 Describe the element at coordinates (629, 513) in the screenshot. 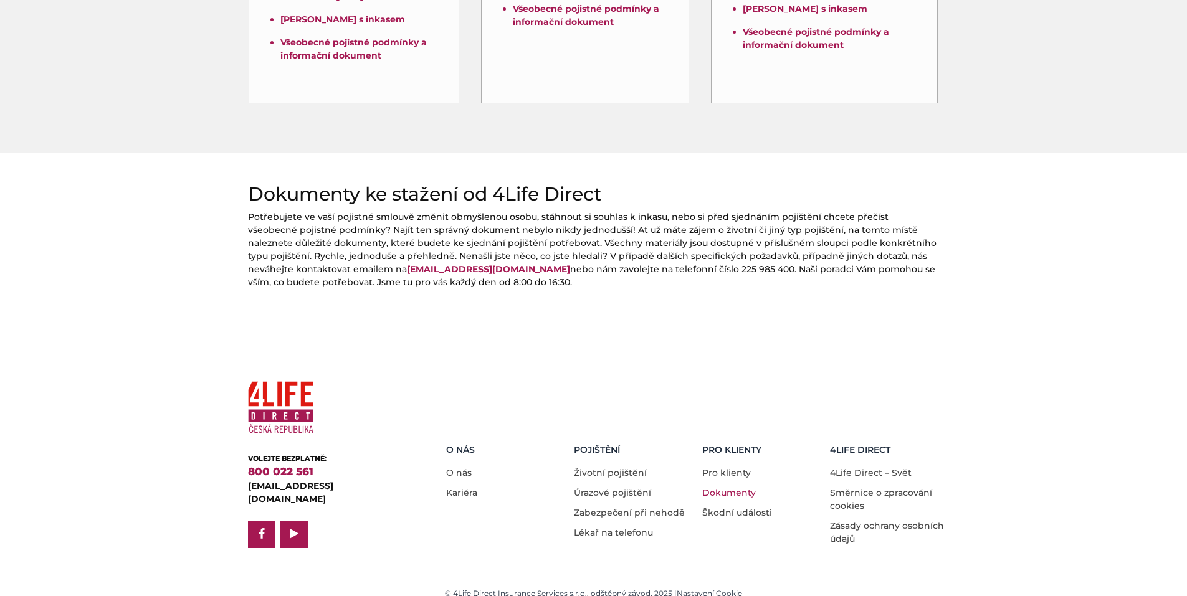

I see `a: Zabezpečení při nehodě` at that location.